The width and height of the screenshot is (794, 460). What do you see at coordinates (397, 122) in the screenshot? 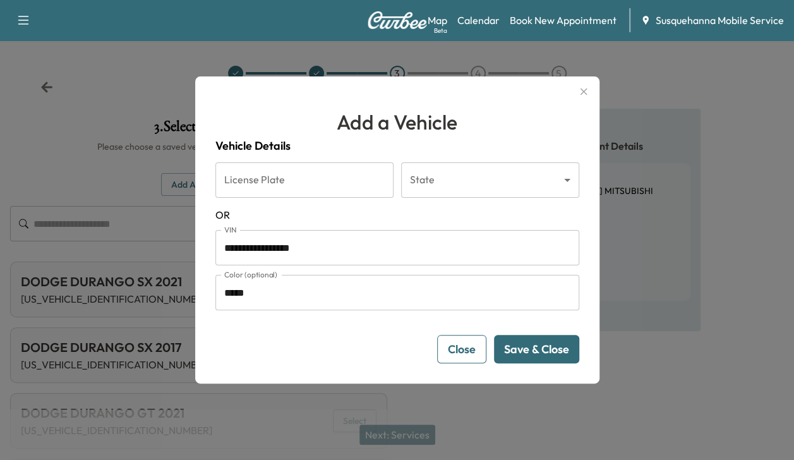
I see `h1: Add a Vehicle` at bounding box center [397, 122].